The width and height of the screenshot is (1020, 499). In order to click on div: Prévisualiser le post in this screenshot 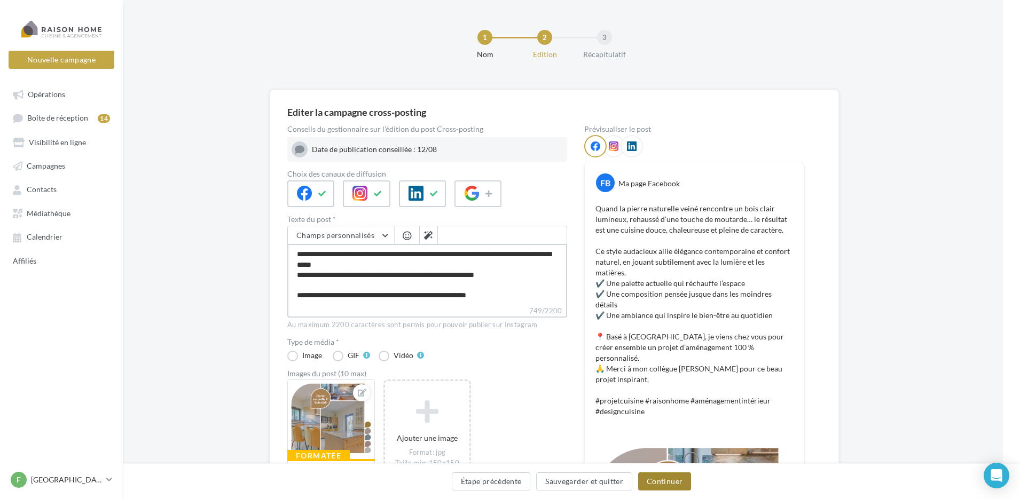, I will do `click(694, 129)`.